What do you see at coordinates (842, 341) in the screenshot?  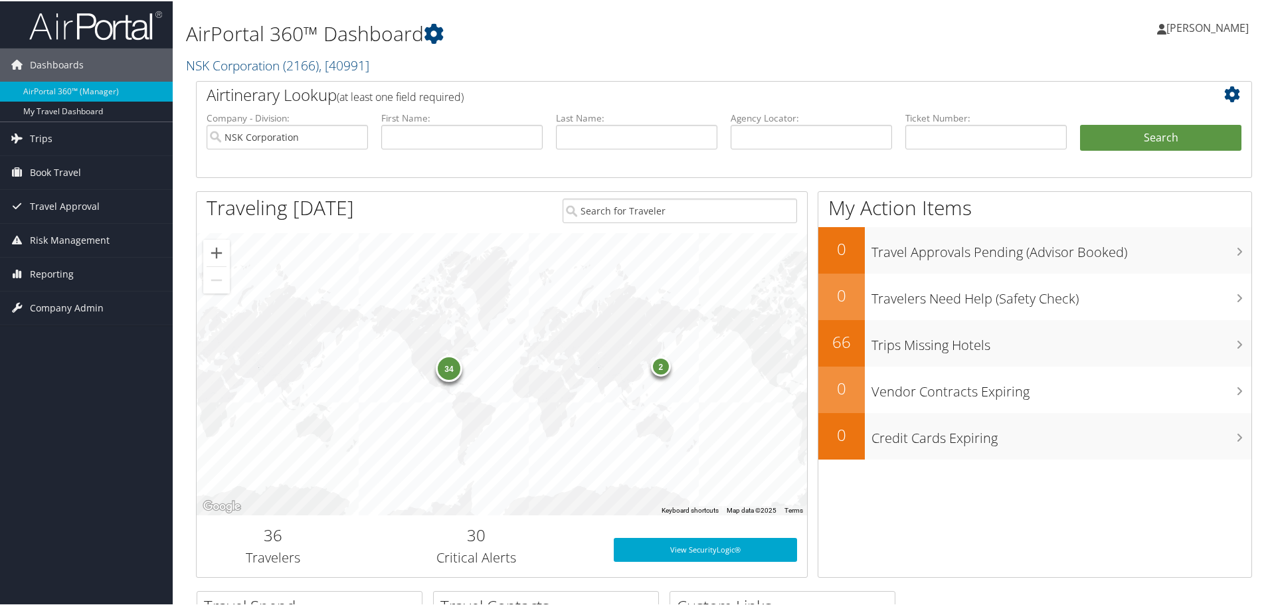 I see `h2: 66` at bounding box center [842, 341].